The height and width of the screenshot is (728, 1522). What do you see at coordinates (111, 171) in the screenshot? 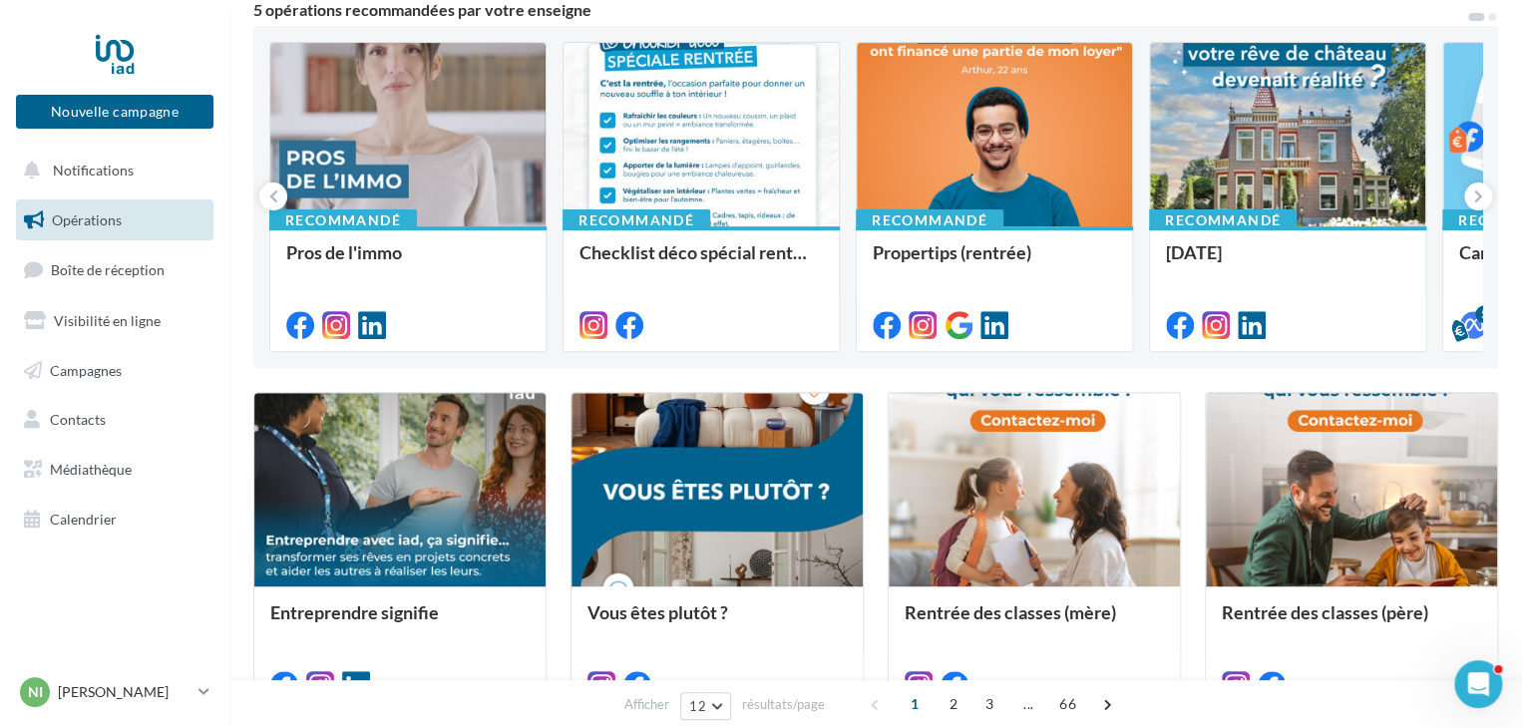
I see `button: Notifications` at bounding box center [111, 171].